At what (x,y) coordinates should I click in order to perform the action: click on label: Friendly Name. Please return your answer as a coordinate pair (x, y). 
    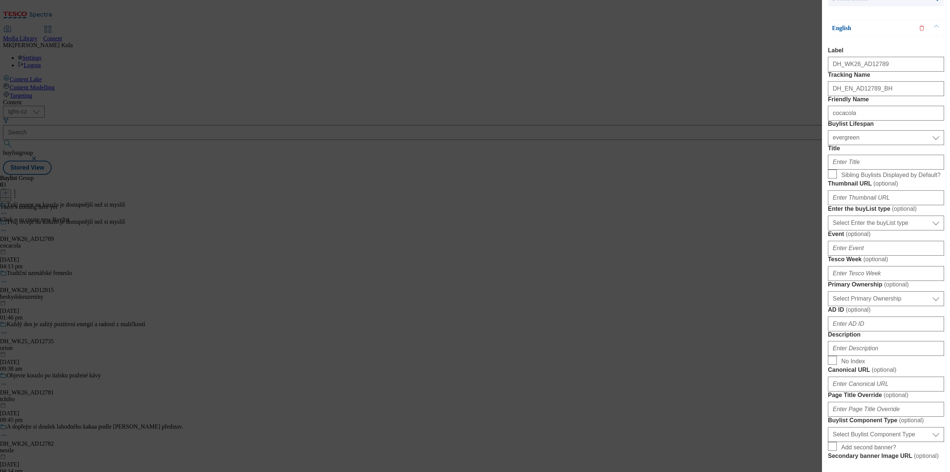
    Looking at the image, I should click on (886, 99).